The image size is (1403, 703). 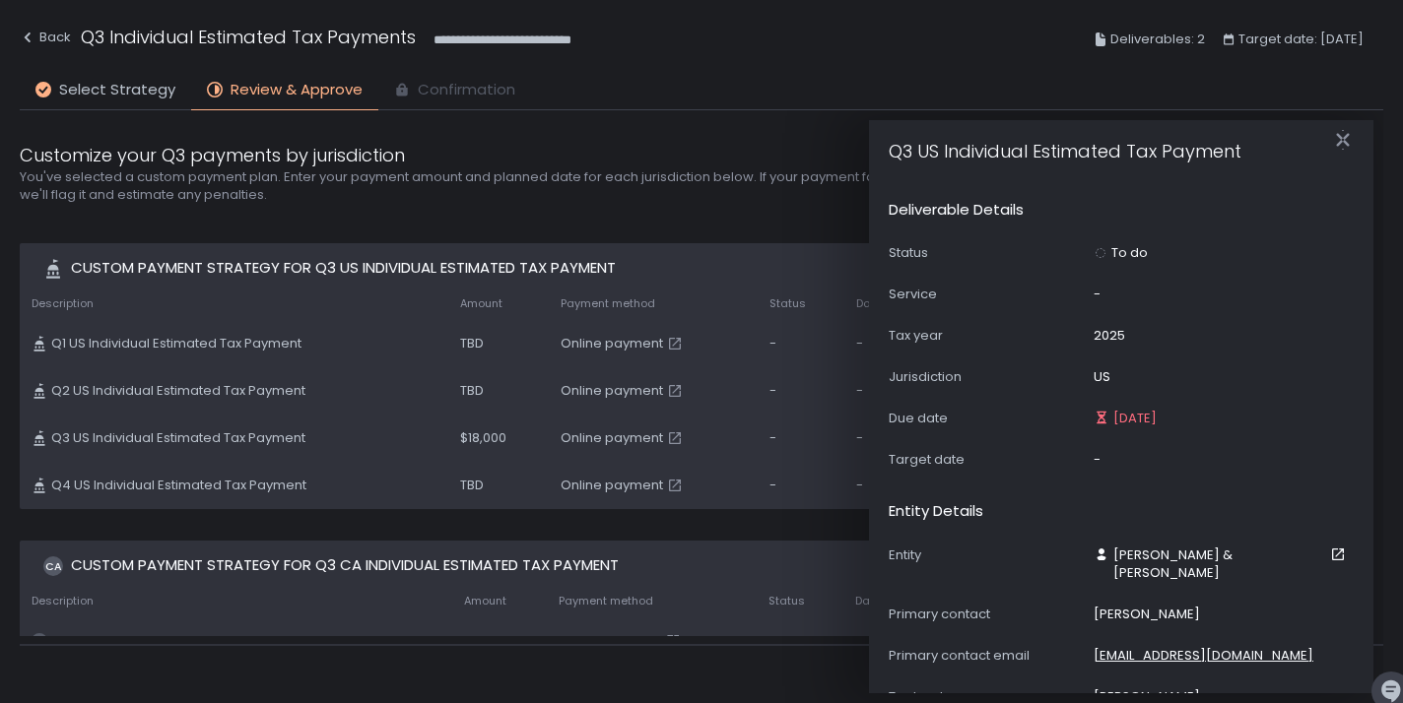 What do you see at coordinates (987, 295) in the screenshot?
I see `div: Service` at bounding box center [987, 295].